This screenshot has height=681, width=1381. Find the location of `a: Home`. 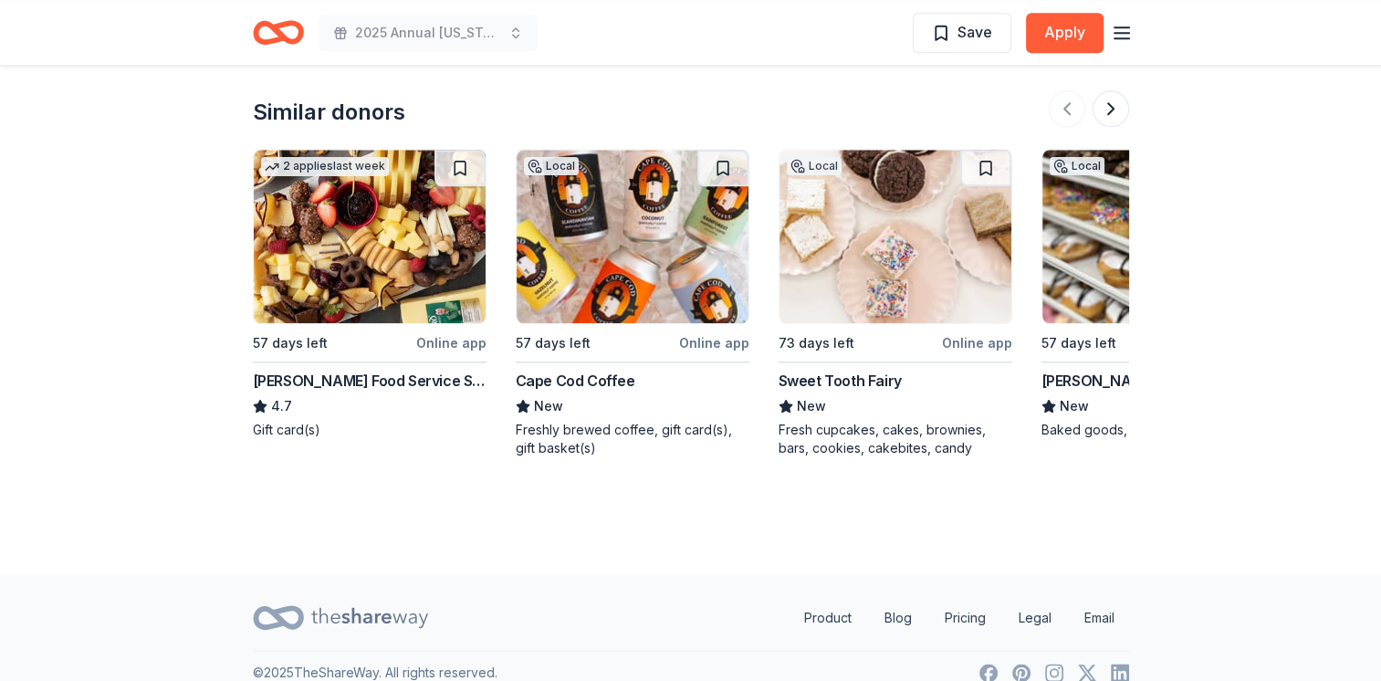

a: Home is located at coordinates (278, 32).